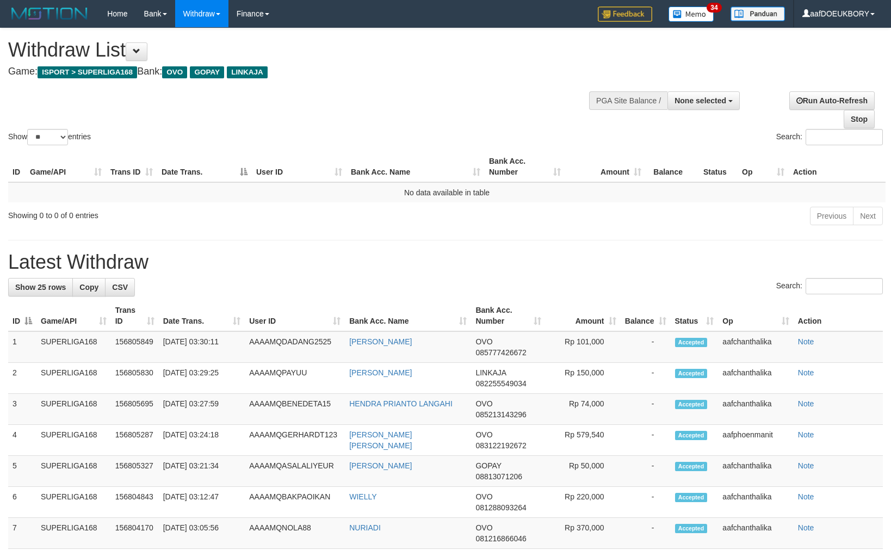 This screenshot has height=550, width=891. What do you see at coordinates (207, 72) in the screenshot?
I see `span: GOPAY` at bounding box center [207, 72].